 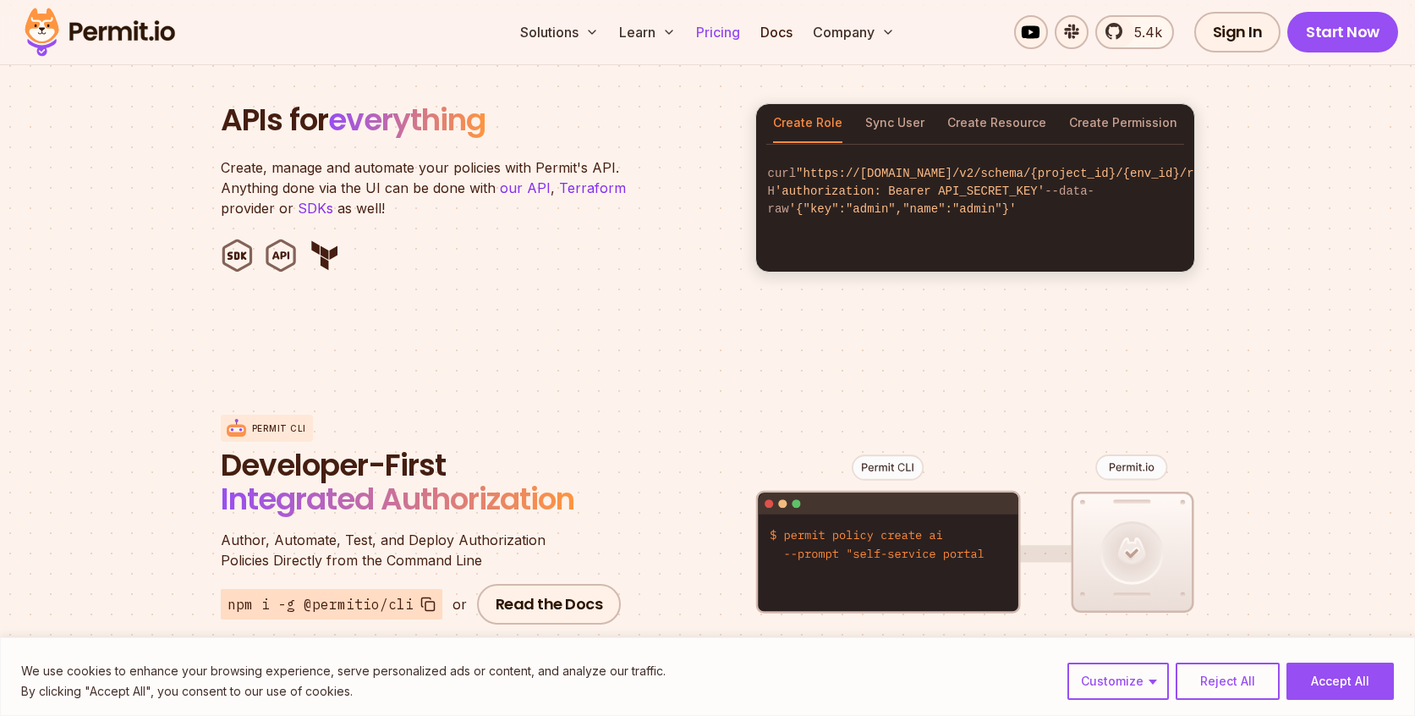 What do you see at coordinates (459, 604) in the screenshot?
I see `div: or` at bounding box center [459, 604].